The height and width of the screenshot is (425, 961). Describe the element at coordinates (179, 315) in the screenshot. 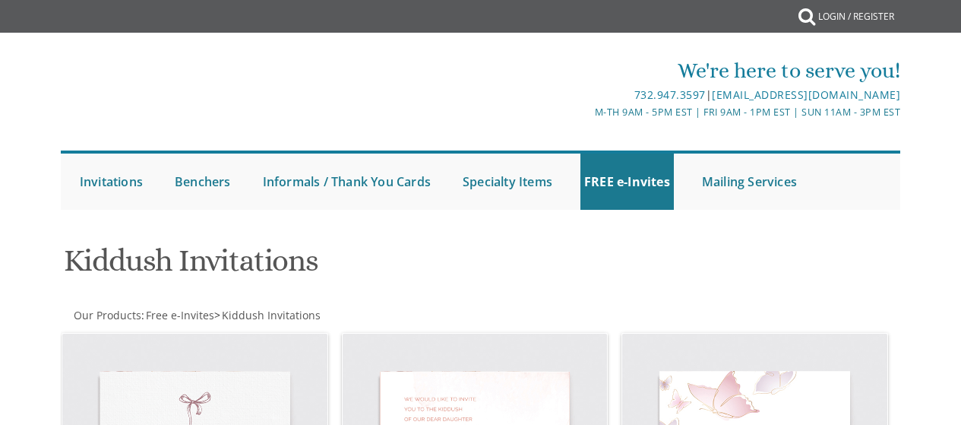

I see `a: Free e-Invites` at that location.